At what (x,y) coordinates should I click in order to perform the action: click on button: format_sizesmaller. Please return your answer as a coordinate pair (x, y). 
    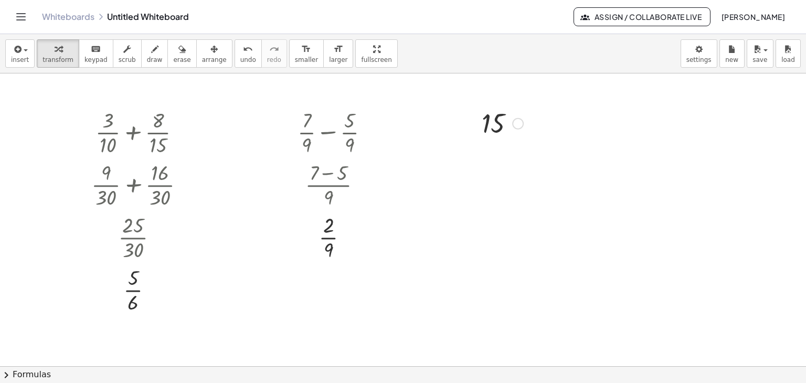
    Looking at the image, I should click on (306, 54).